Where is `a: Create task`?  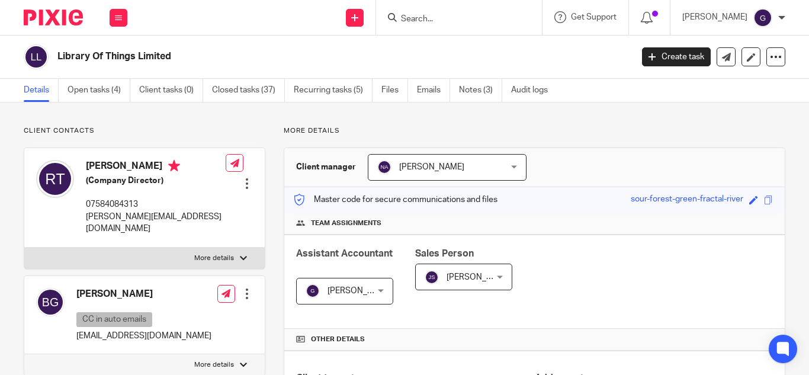
a: Create task is located at coordinates (676, 57).